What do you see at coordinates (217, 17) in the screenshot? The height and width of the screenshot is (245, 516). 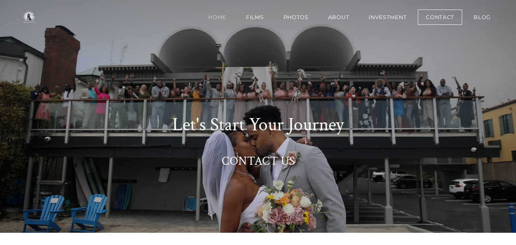 I see `a: Home` at bounding box center [217, 17].